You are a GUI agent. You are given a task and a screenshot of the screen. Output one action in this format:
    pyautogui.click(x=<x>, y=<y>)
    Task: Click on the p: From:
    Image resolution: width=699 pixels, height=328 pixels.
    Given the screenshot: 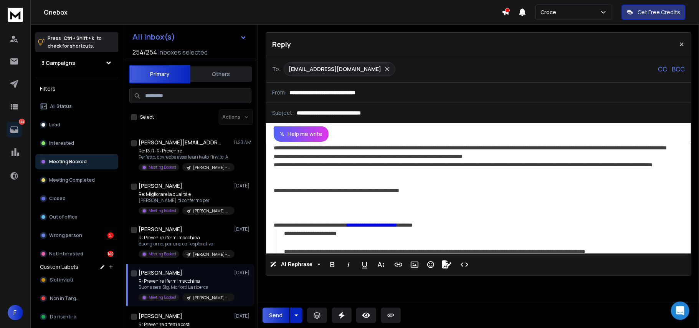 What is the action you would take?
    pyautogui.click(x=279, y=93)
    